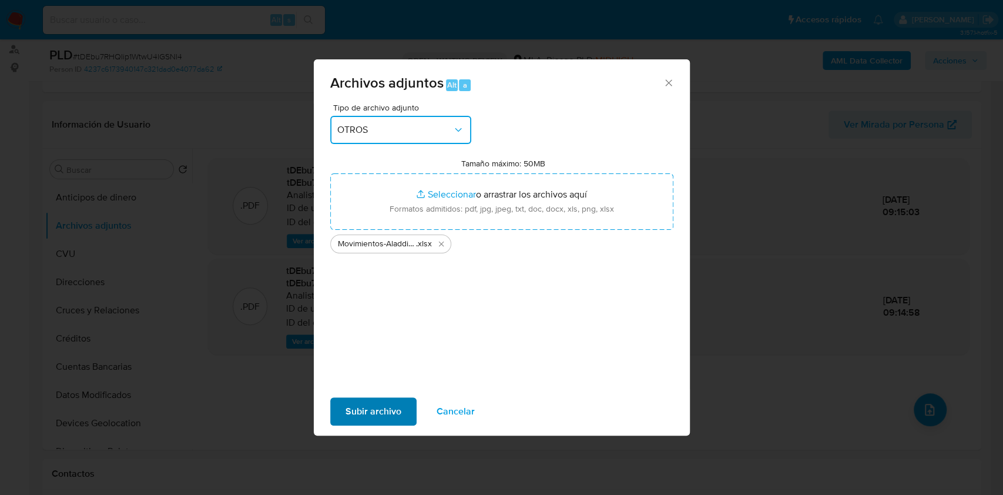 The height and width of the screenshot is (495, 1003). What do you see at coordinates (503, 163) in the screenshot?
I see `label: Tamaño máximo: 50MB` at bounding box center [503, 163].